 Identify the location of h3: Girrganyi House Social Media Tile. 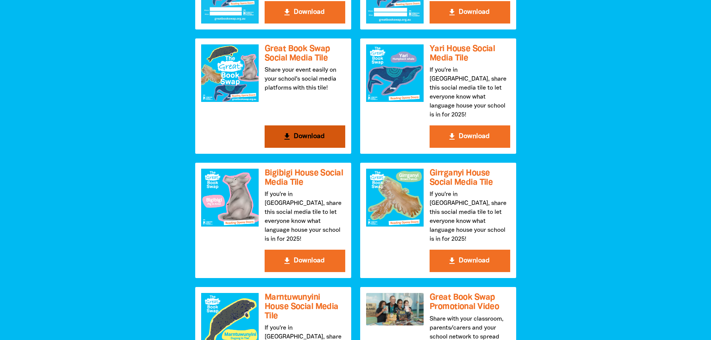
(470, 178).